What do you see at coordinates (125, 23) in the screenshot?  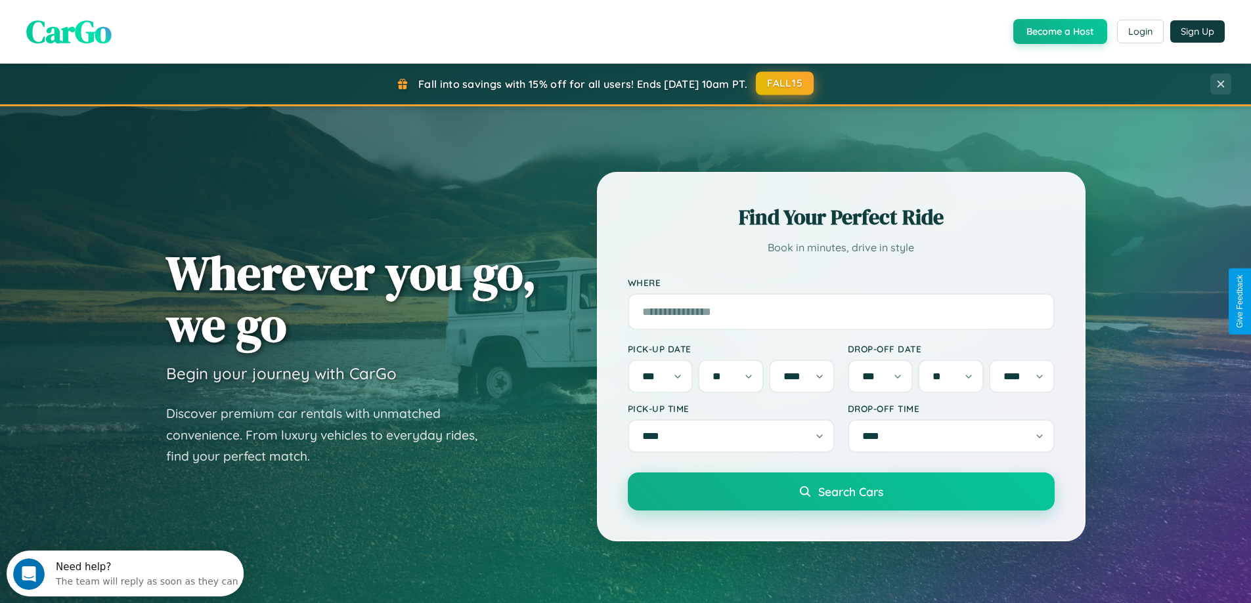 I see `div: Open Intercom Messenger` at bounding box center [125, 23].